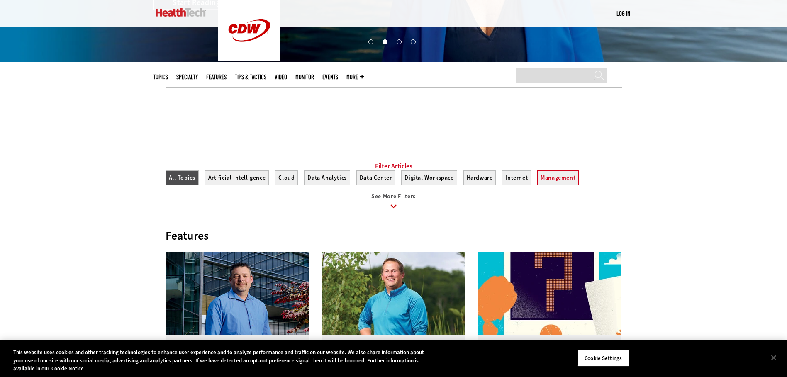 This screenshot has height=377, width=787. What do you see at coordinates (251, 77) in the screenshot?
I see `a: Tips & Tactics` at bounding box center [251, 77].